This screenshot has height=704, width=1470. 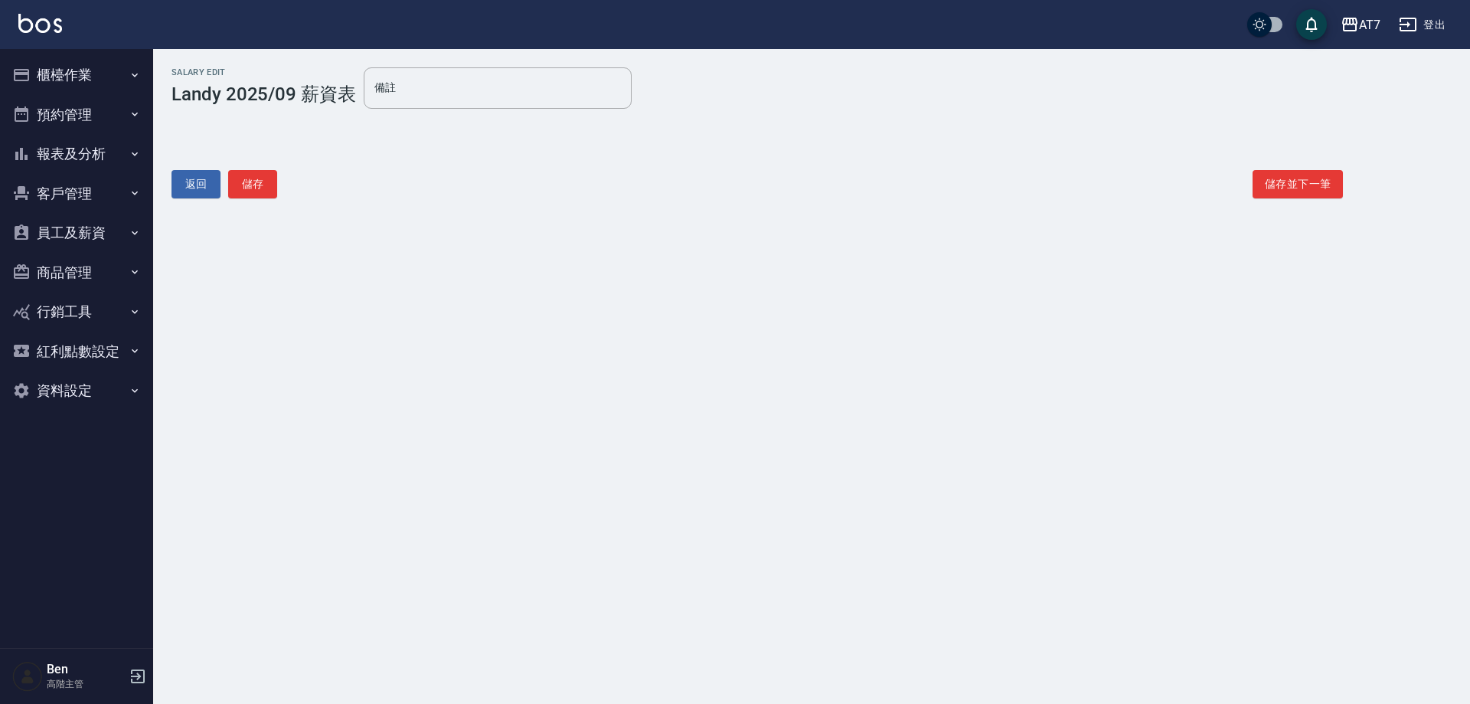 What do you see at coordinates (253, 184) in the screenshot?
I see `button: 儲存` at bounding box center [253, 184].